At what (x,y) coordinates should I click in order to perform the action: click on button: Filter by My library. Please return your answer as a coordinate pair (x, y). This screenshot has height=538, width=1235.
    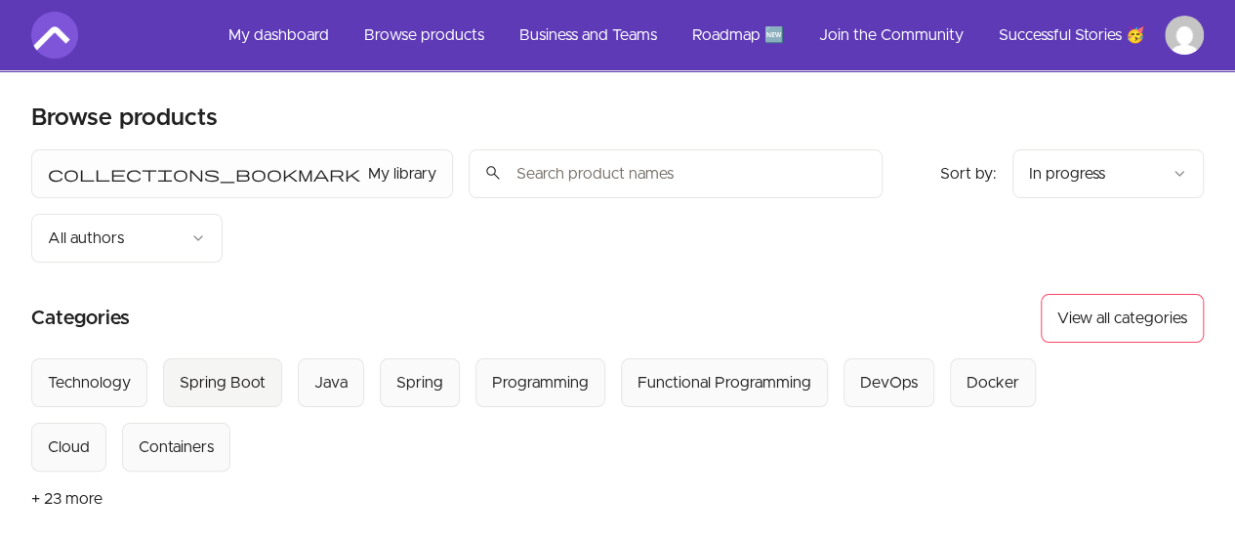
    Looking at the image, I should click on (242, 174).